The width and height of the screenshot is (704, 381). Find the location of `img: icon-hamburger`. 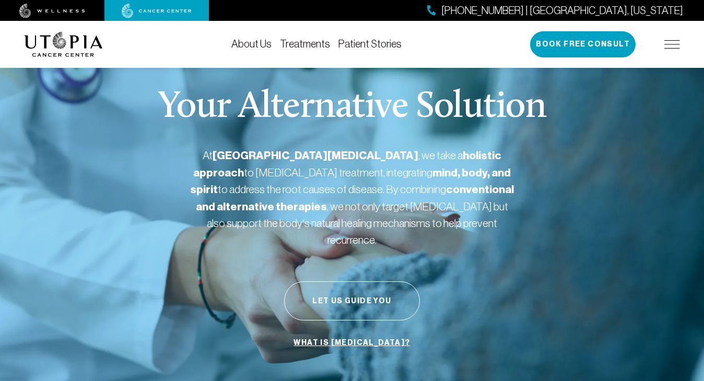

img: icon-hamburger is located at coordinates (673, 44).